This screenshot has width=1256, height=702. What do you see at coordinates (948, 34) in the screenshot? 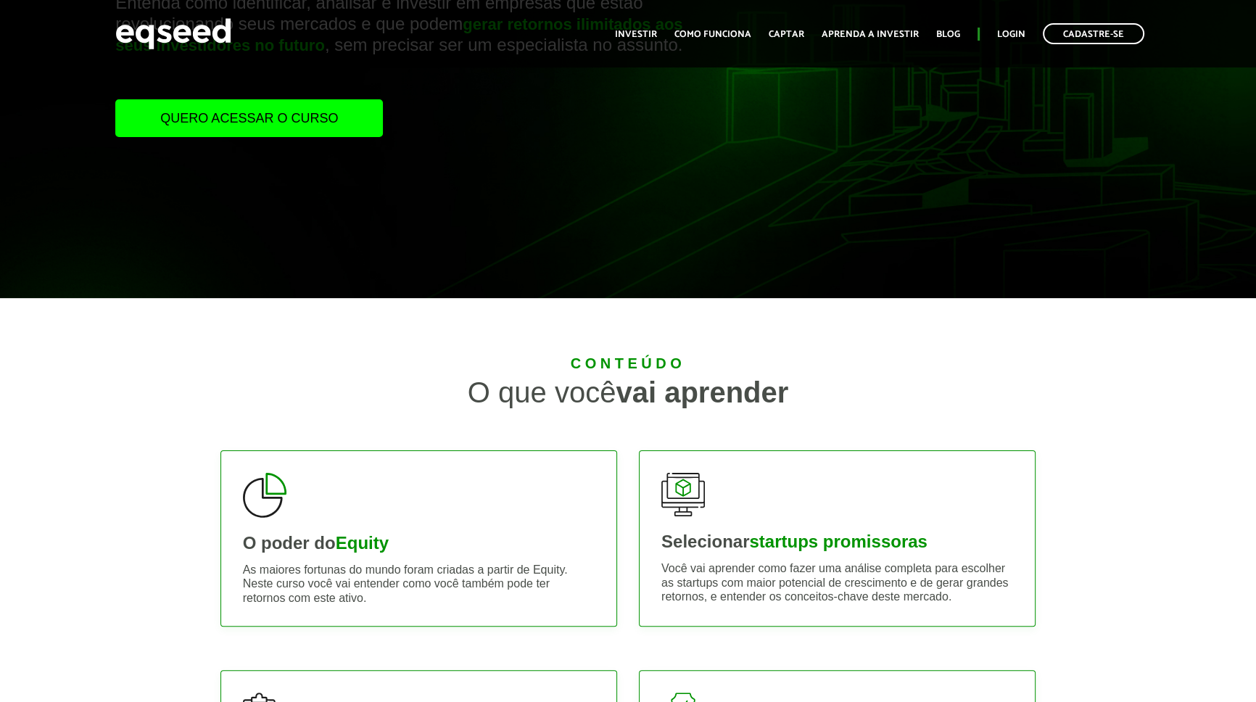
I see `a: Blog` at bounding box center [948, 34].